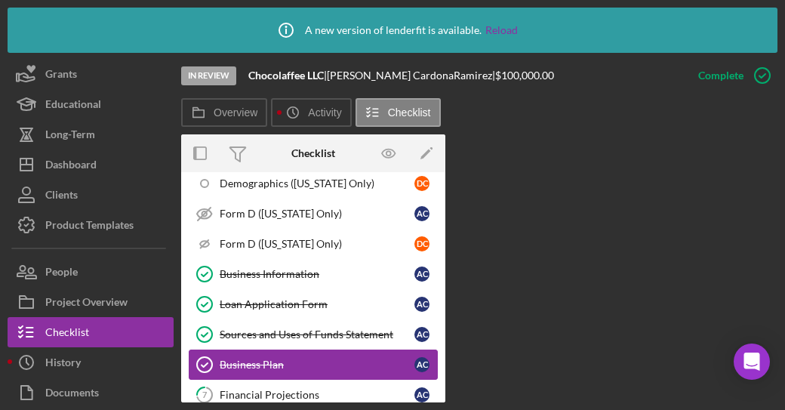 This screenshot has height=410, width=785. I want to click on div: Complete, so click(721, 76).